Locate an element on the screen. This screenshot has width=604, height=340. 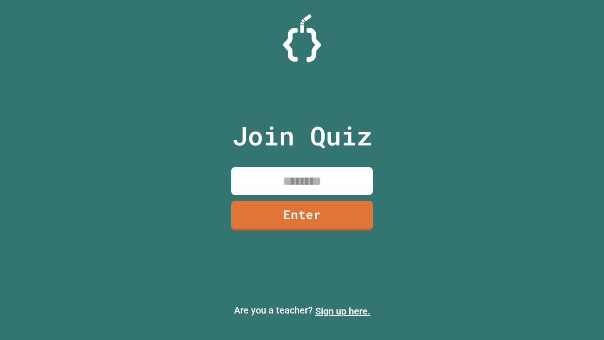
img: Logo.svg is located at coordinates (302, 38).